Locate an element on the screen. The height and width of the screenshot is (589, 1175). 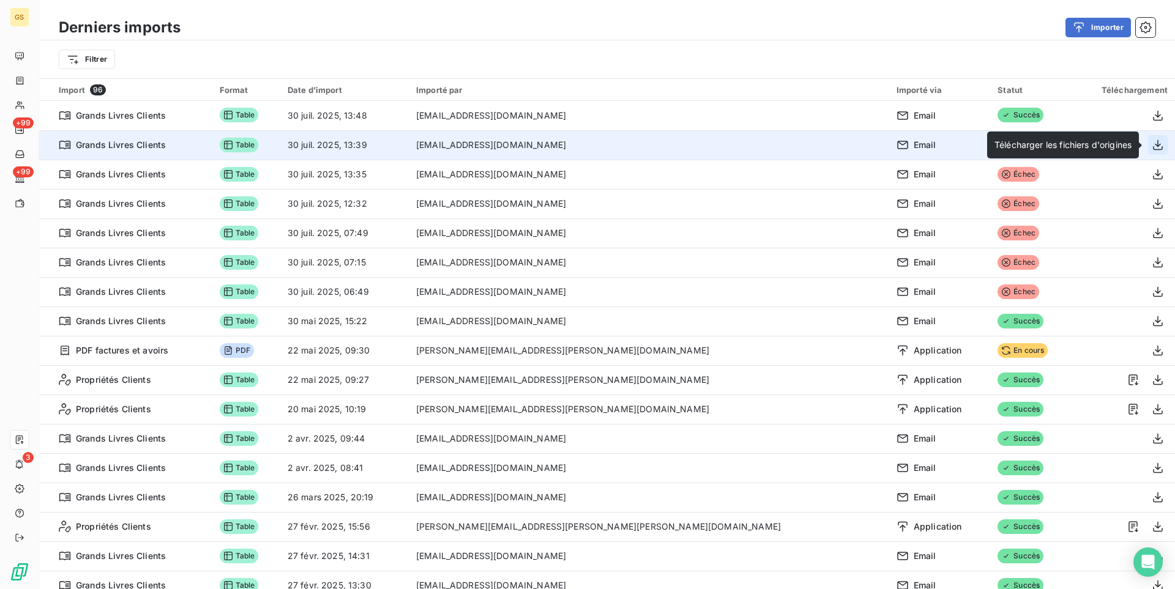
div: GS is located at coordinates (20, 17).